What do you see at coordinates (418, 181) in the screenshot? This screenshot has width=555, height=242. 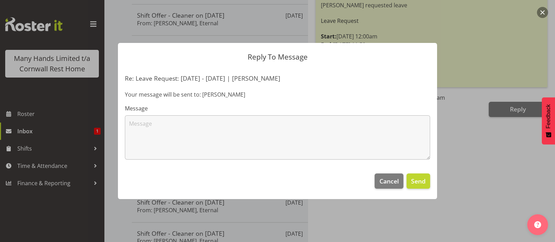 I see `button: Send` at bounding box center [418, 181].